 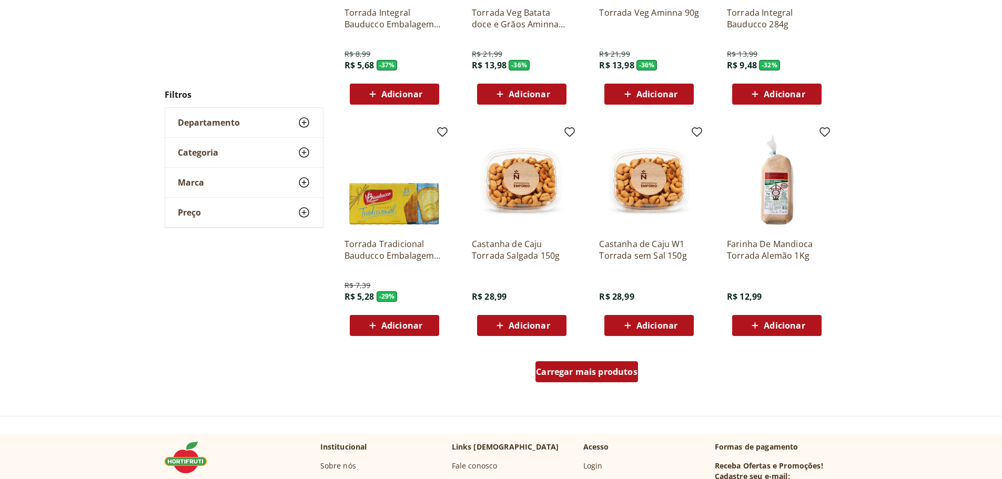 What do you see at coordinates (387, 65) in the screenshot?
I see `span: - 37 %` at bounding box center [387, 65].